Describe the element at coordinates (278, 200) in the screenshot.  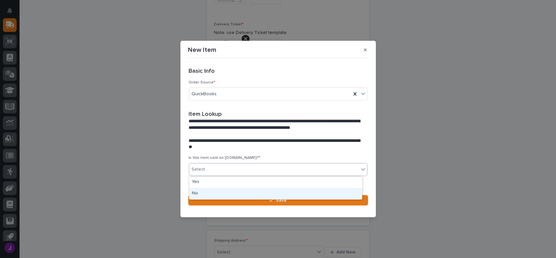
I see `button: Save` at that location.